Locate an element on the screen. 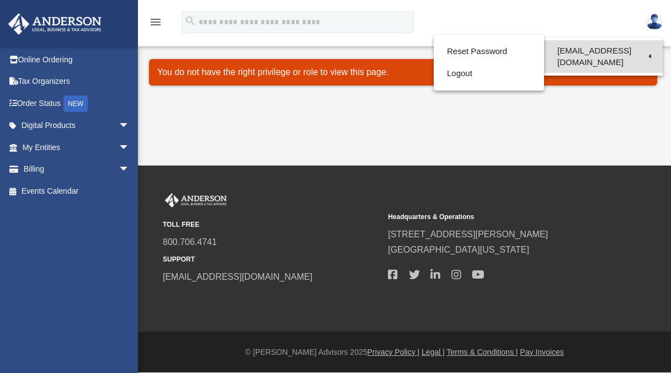 The image size is (671, 373). a: Terms & Conditions | is located at coordinates (482, 352).